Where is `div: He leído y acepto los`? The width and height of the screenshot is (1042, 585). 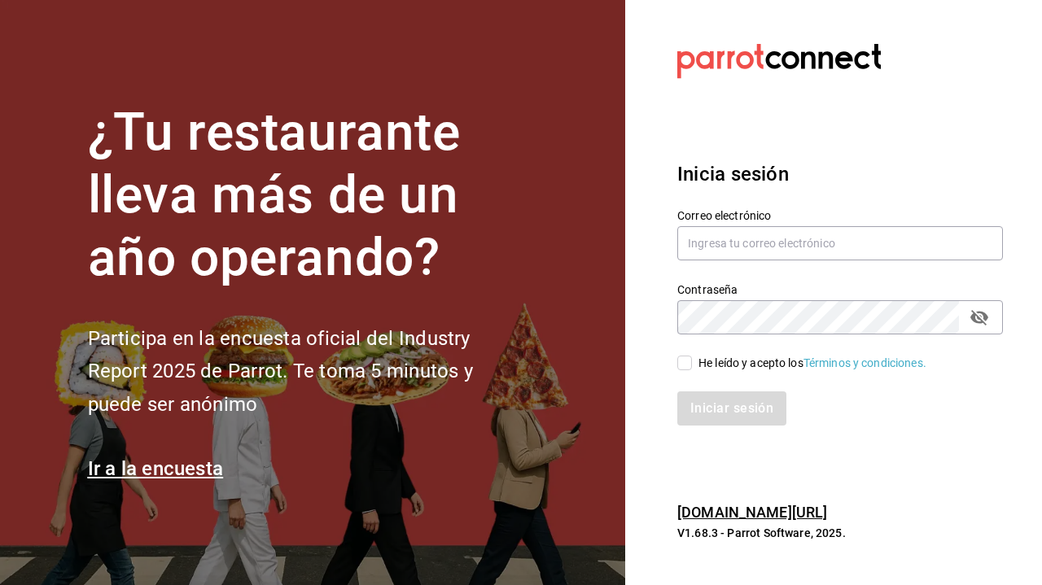
div: He leído y acepto los is located at coordinates (812, 363).